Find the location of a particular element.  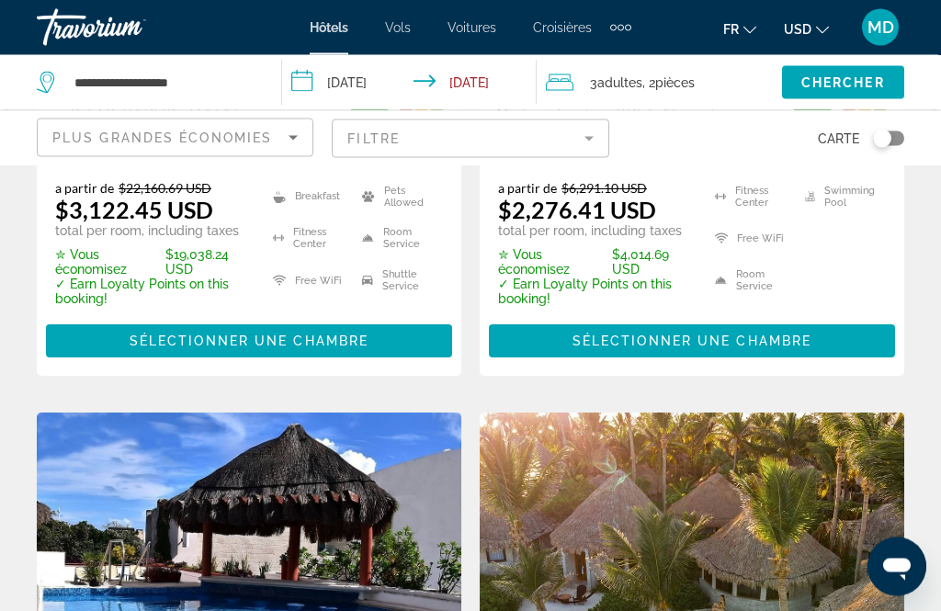

a: Voitures is located at coordinates (472, 28).